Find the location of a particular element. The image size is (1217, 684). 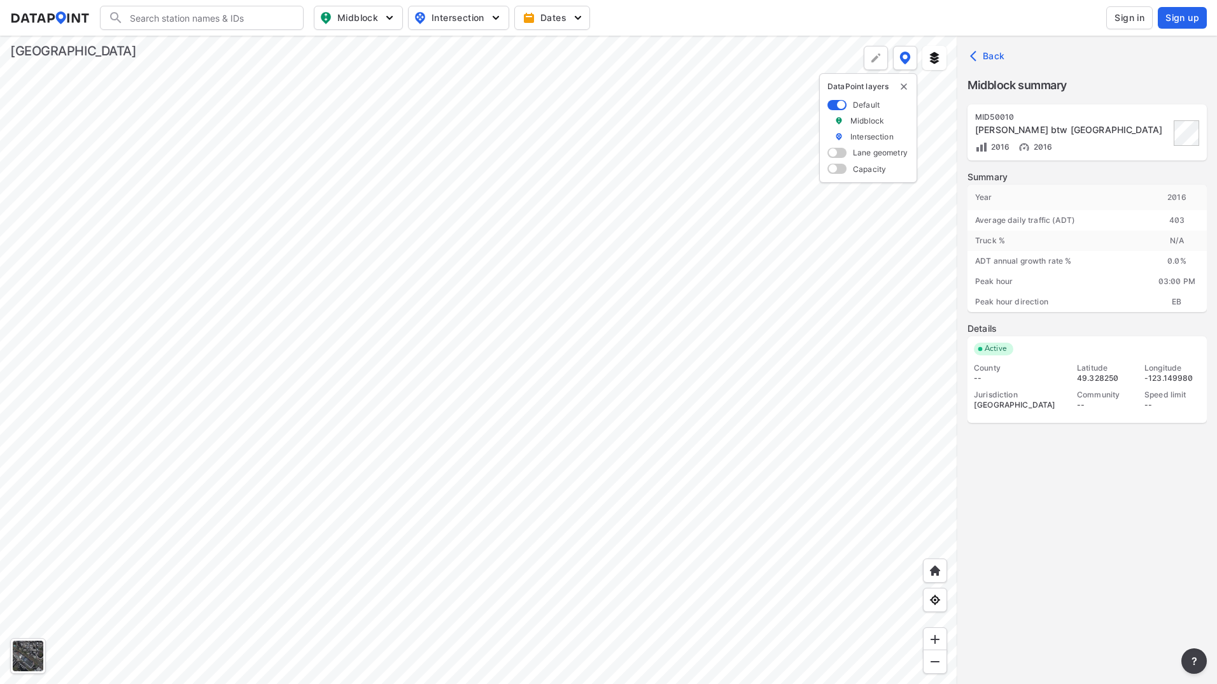

label: Default is located at coordinates (867, 104).